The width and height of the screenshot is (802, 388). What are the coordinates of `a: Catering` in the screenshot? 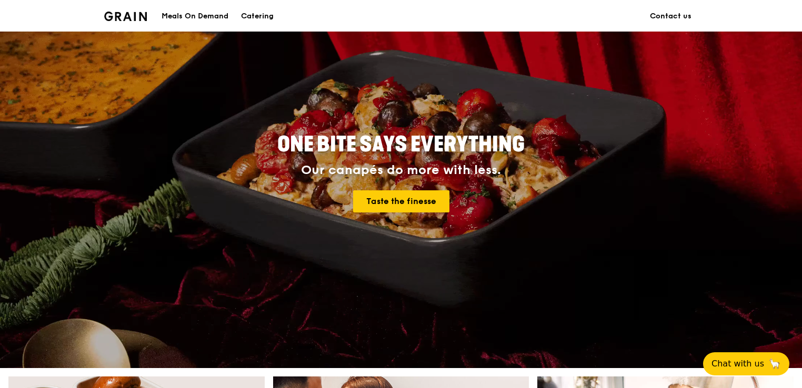 It's located at (257, 16).